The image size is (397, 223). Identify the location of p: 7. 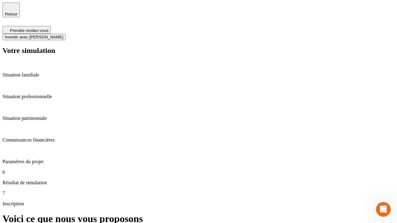
(199, 194).